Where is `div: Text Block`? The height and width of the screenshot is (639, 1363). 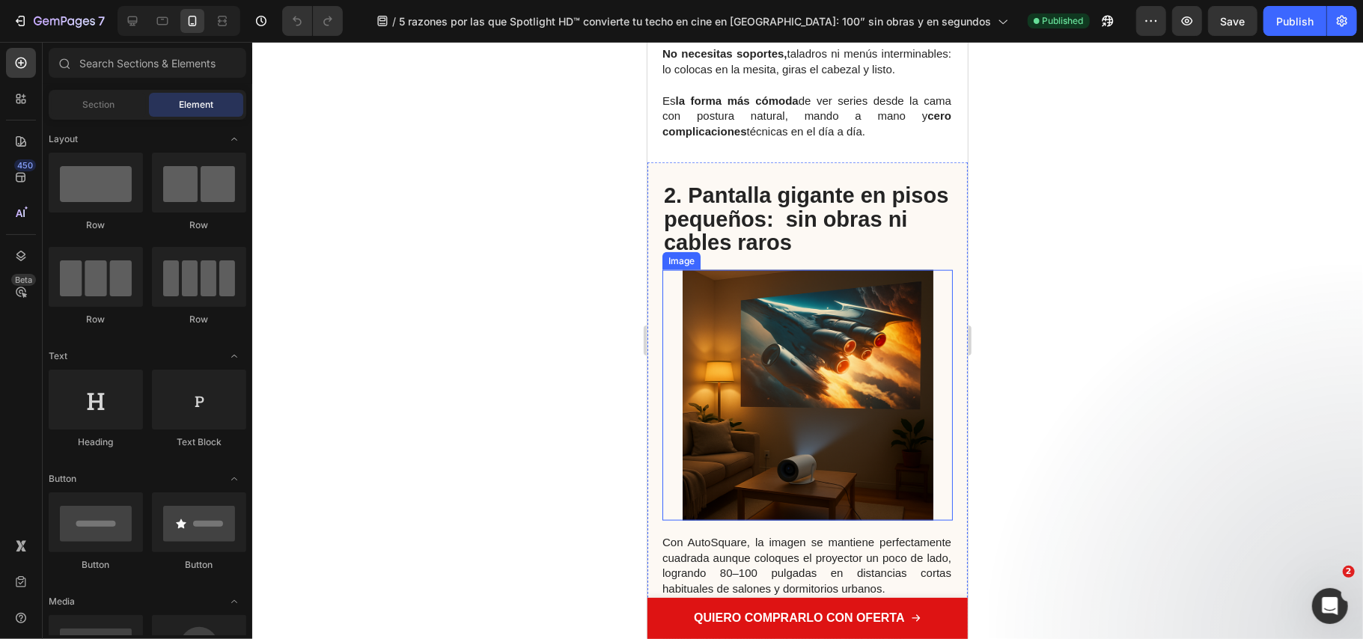
div: Text Block is located at coordinates (199, 442).